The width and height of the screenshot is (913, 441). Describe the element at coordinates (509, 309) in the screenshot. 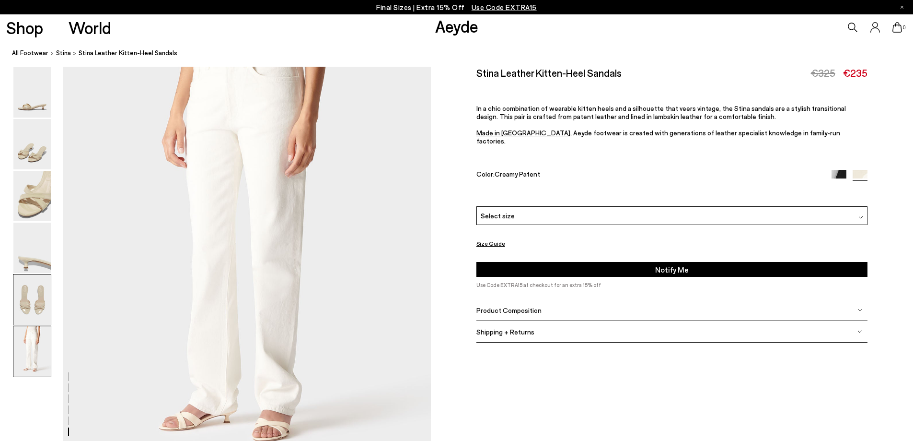

I see `span: Product Composition` at that location.